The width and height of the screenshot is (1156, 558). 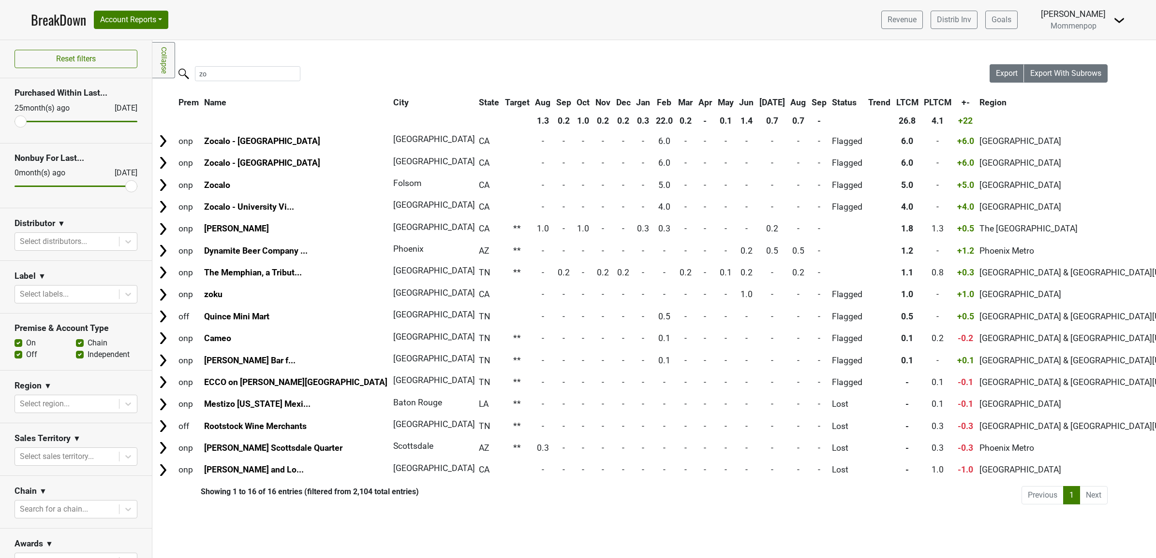 I want to click on th: Status: activate to sort column ascending, so click(x=847, y=103).